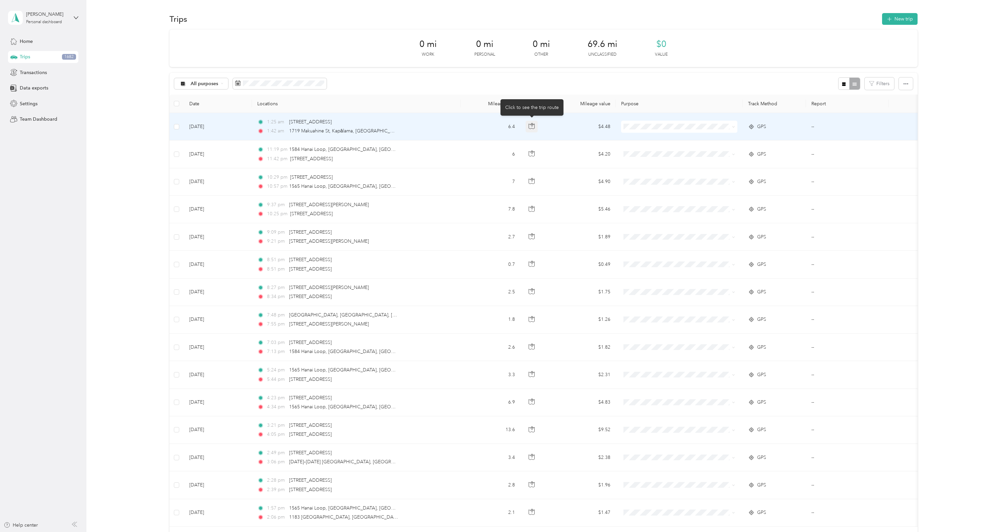 This screenshot has height=532, width=1004. Describe the element at coordinates (584, 320) in the screenshot. I see `td: $1.26` at that location.